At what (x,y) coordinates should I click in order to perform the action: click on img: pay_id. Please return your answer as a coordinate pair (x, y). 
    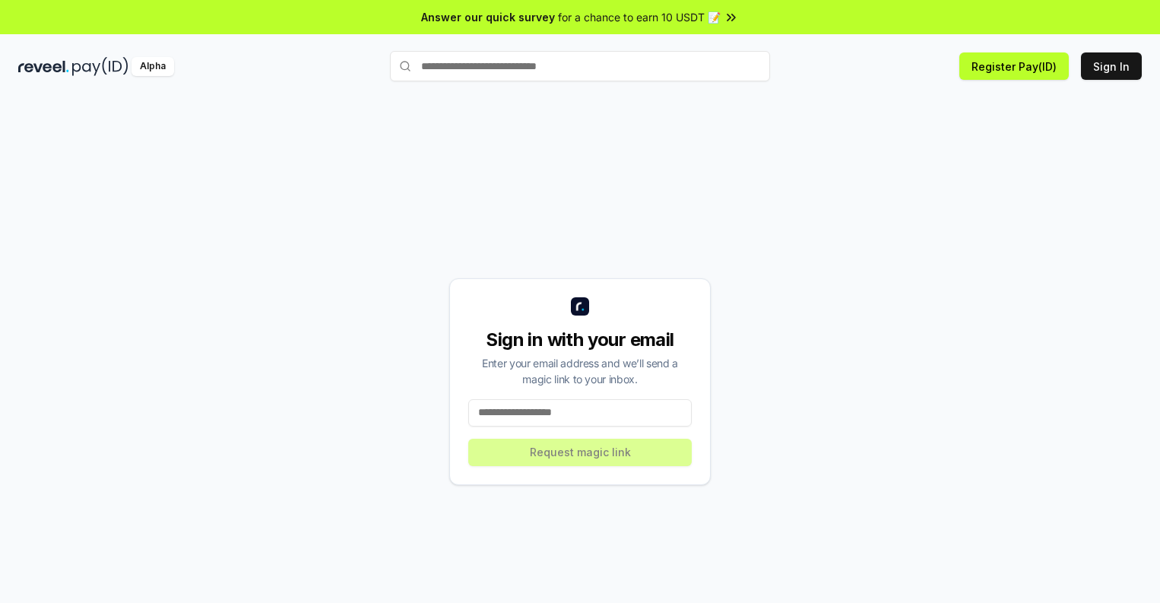
    Looking at the image, I should click on (100, 66).